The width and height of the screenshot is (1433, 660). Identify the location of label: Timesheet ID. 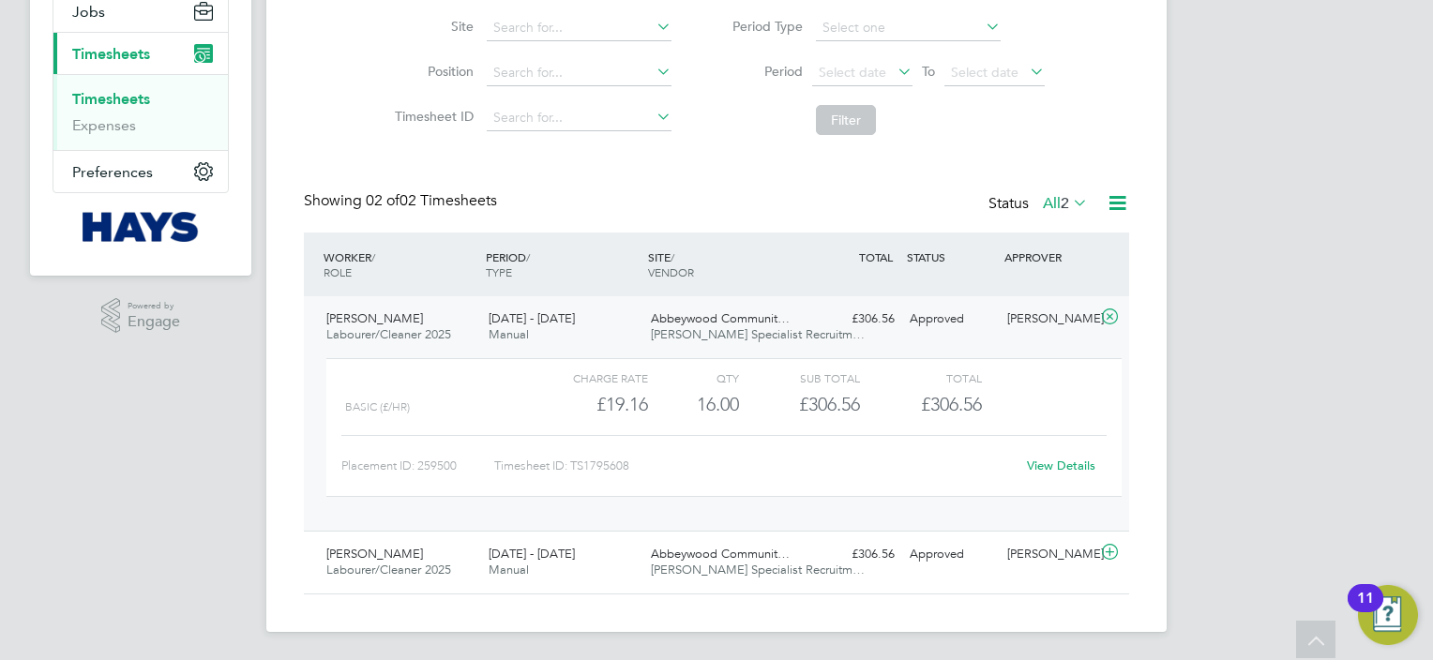
(431, 116).